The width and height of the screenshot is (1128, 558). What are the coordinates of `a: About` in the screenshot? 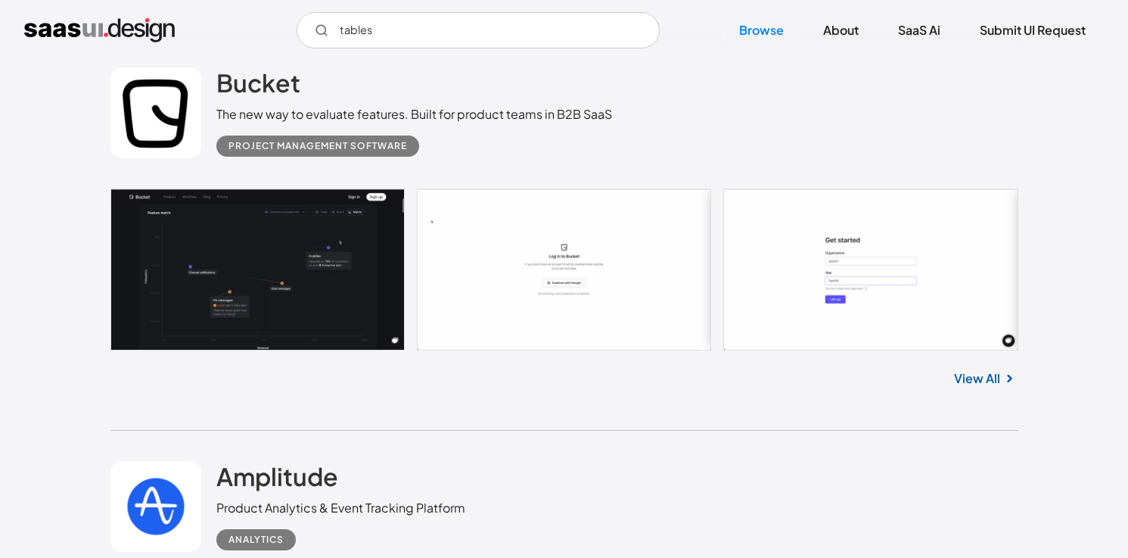 It's located at (841, 30).